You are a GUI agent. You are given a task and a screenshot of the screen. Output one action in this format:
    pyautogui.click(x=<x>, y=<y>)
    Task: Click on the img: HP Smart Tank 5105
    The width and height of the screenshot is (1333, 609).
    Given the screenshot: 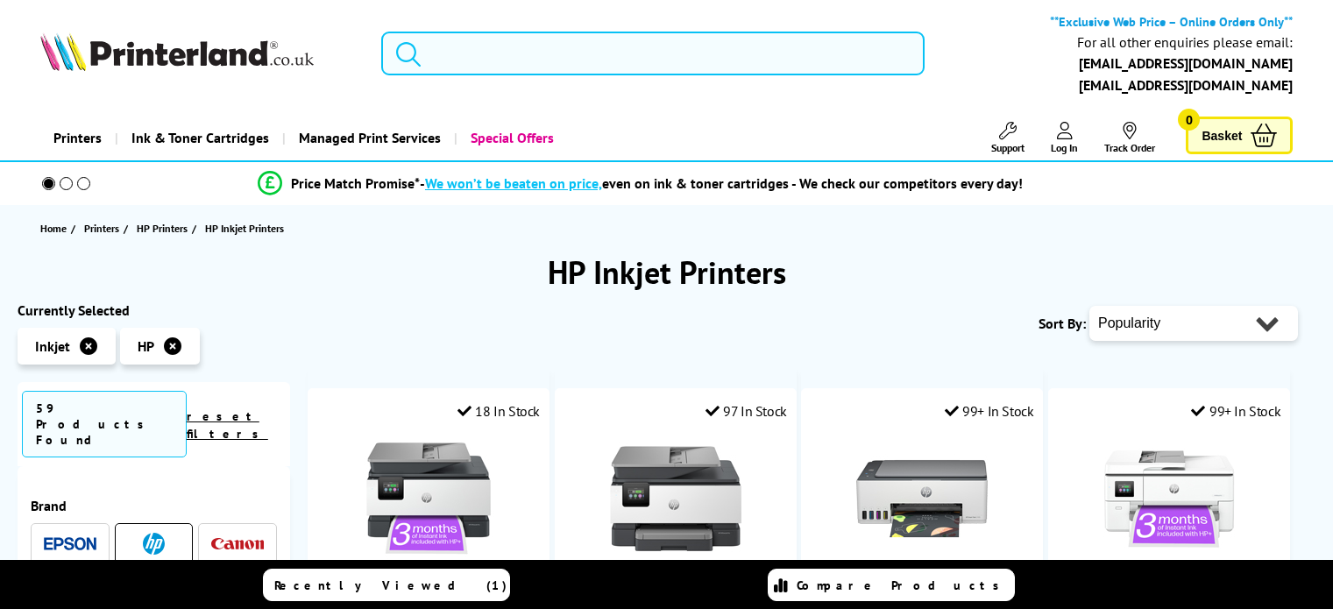 What is the action you would take?
    pyautogui.click(x=922, y=499)
    